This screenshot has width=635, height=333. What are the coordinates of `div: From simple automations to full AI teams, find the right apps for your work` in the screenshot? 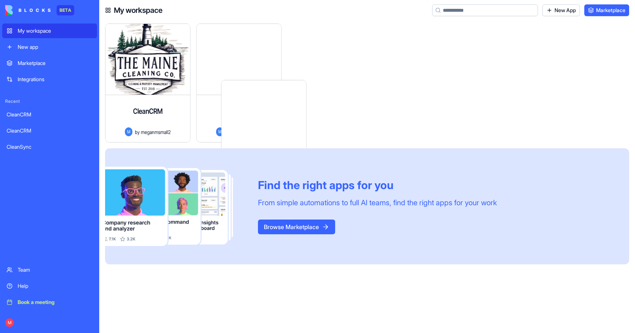 It's located at (377, 203).